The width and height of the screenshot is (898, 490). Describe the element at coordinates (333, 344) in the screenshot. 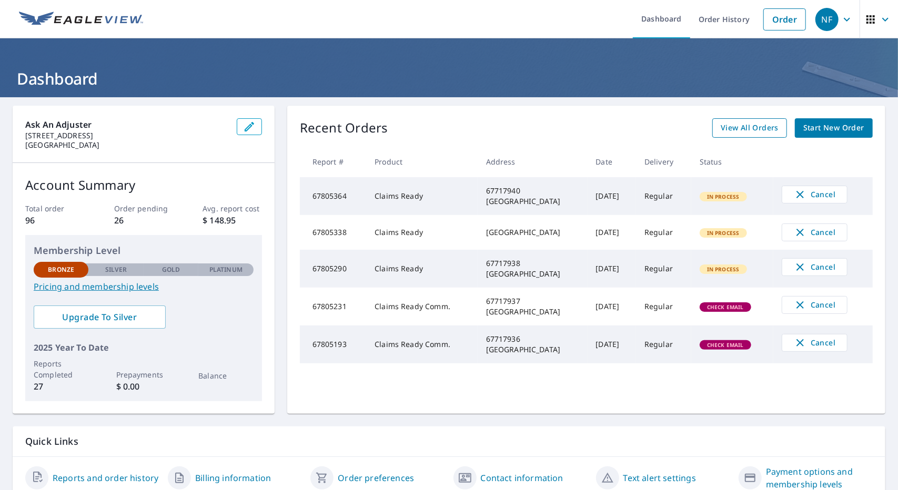

I see `td: 67805193` at that location.